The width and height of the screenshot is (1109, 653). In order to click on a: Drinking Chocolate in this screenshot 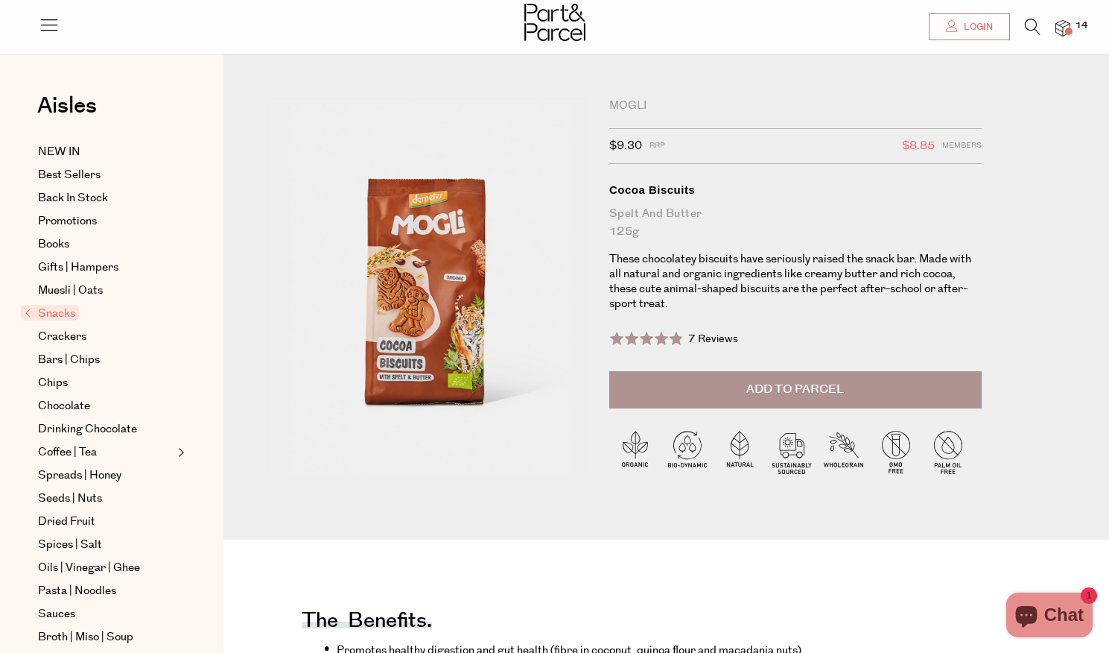, I will do `click(106, 429)`.